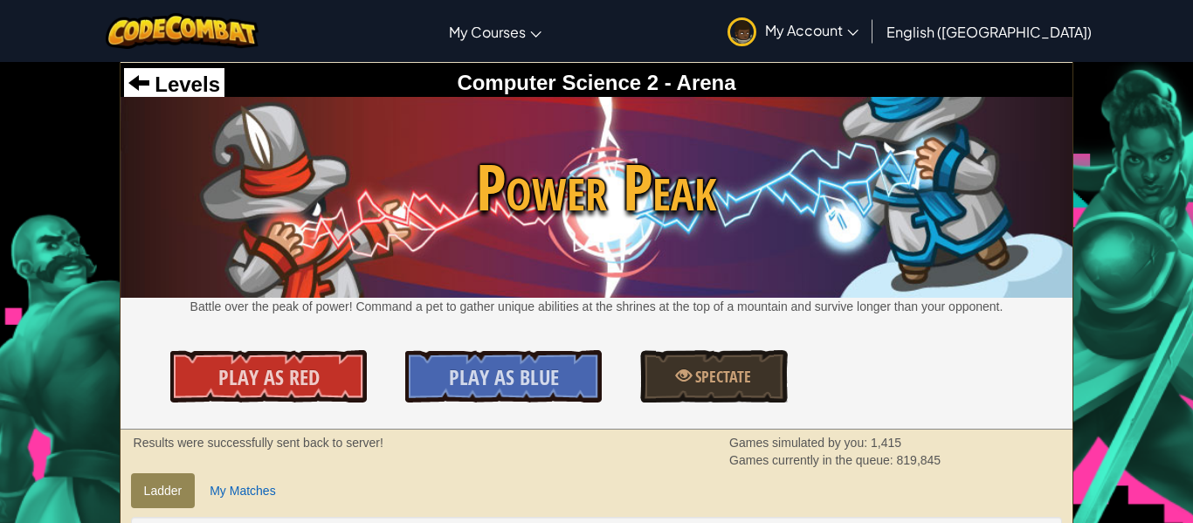 This screenshot has width=1193, height=523. What do you see at coordinates (793, 31) in the screenshot?
I see `a: My Account` at bounding box center [793, 31].